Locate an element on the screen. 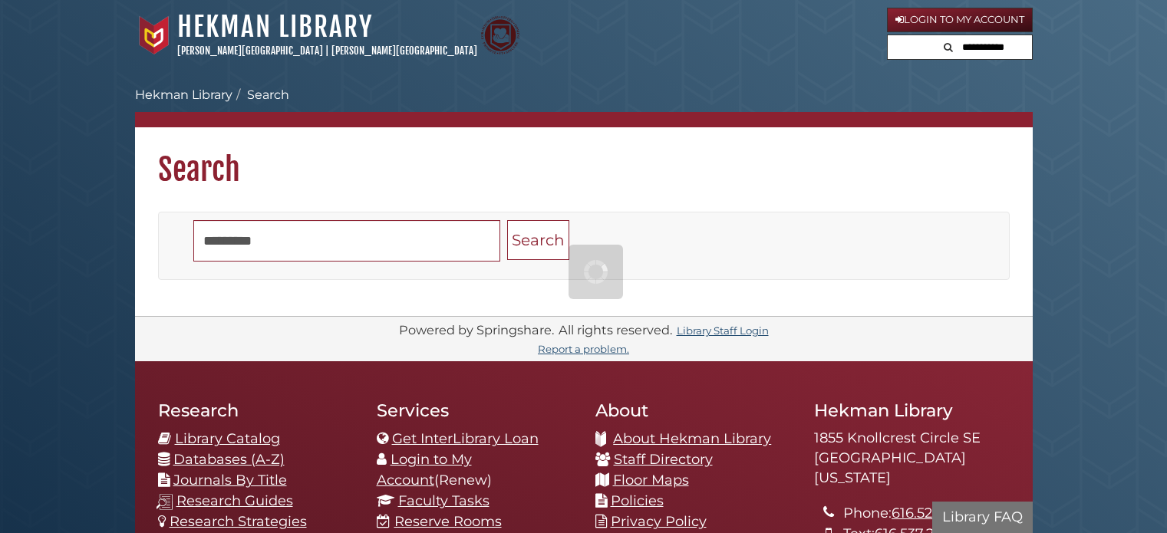 Image resolution: width=1167 pixels, height=533 pixels. a: Reserve Rooms is located at coordinates (448, 522).